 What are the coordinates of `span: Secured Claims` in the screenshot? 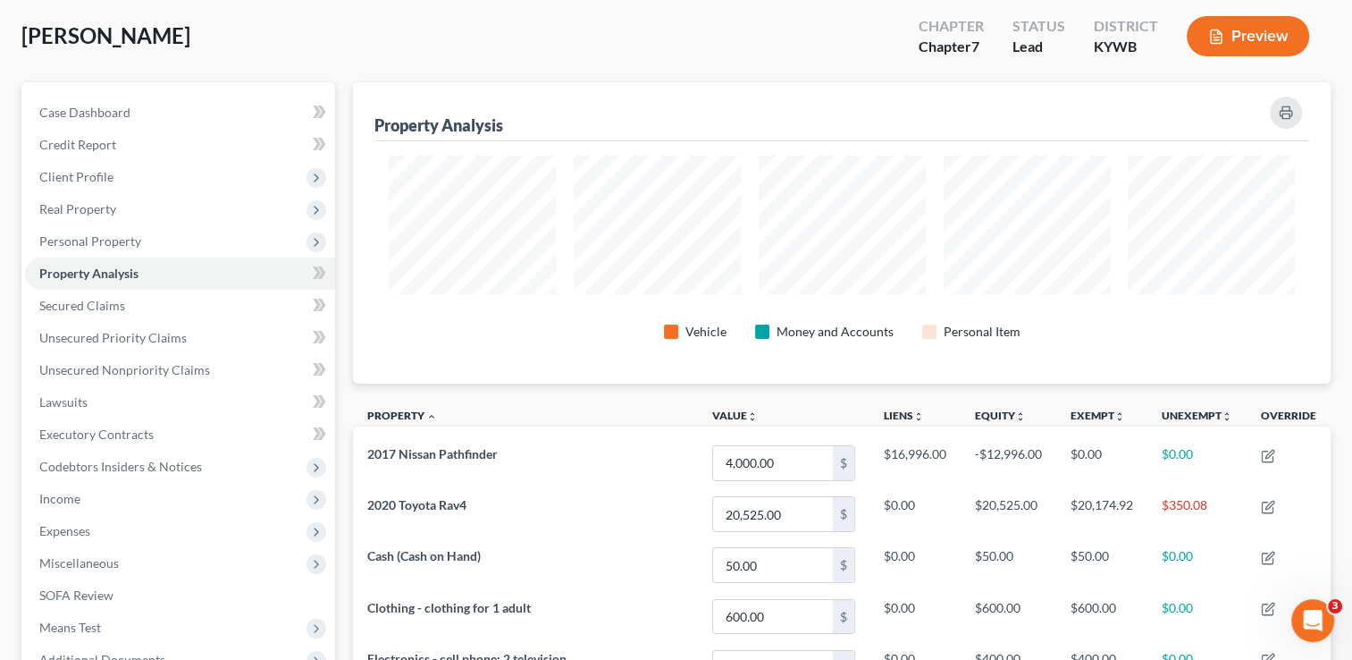 It's located at (82, 305).